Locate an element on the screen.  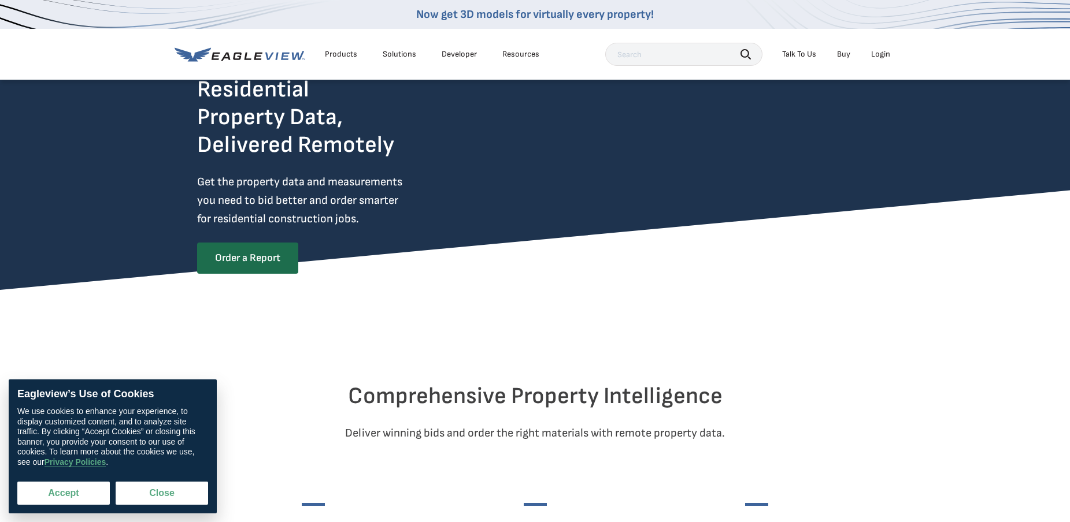
button: Close is located at coordinates (162, 494).